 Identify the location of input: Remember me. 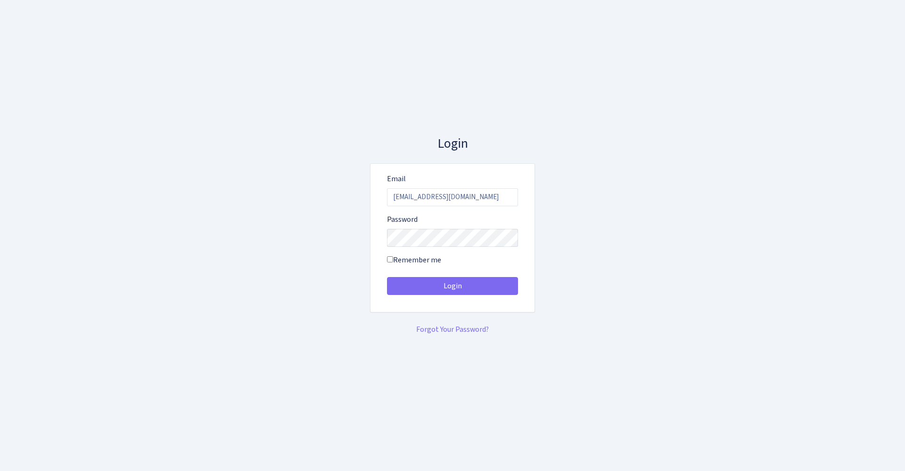
(390, 259).